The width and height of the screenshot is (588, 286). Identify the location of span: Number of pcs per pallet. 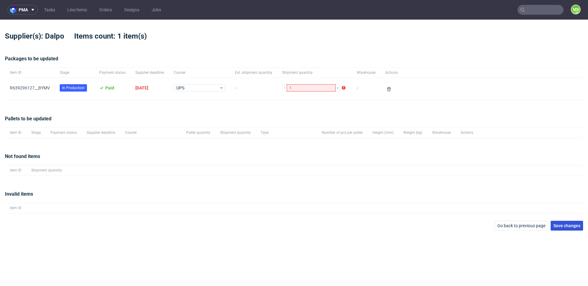
(342, 133).